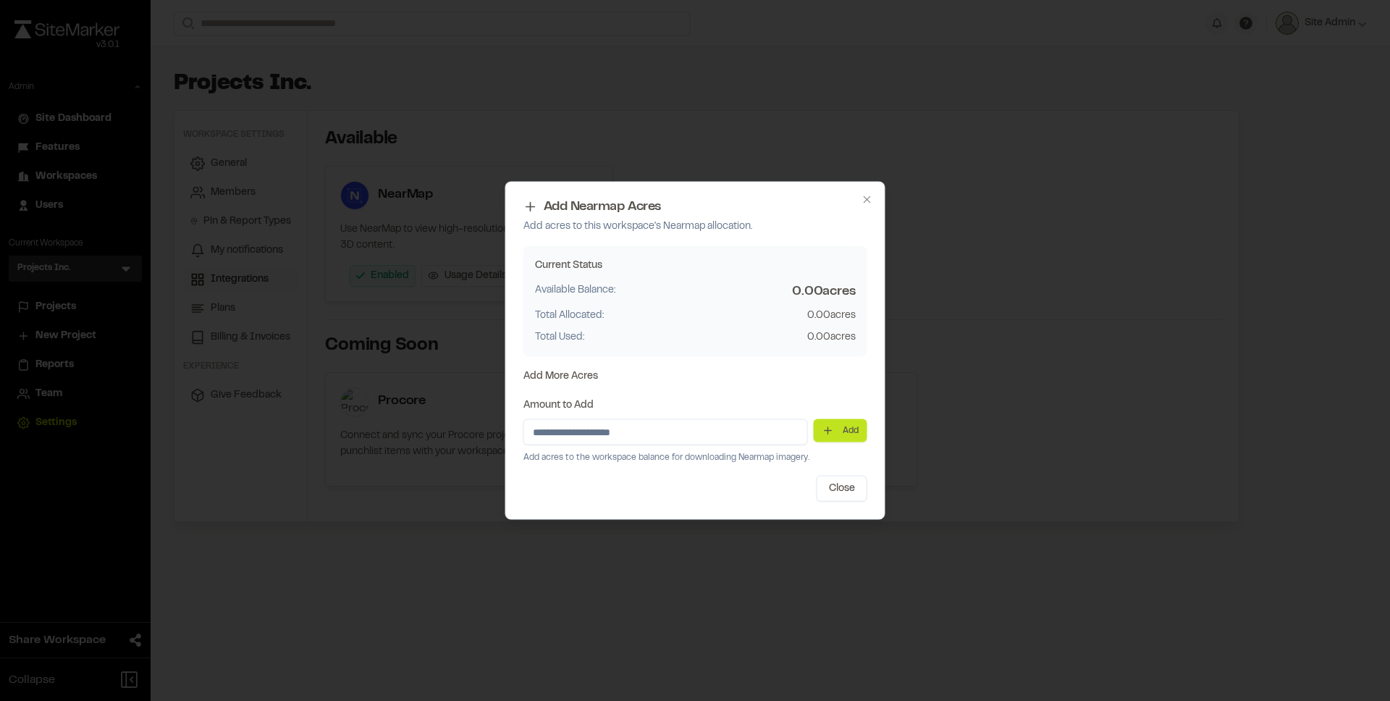 This screenshot has height=701, width=1390. I want to click on h5: Current Status, so click(695, 266).